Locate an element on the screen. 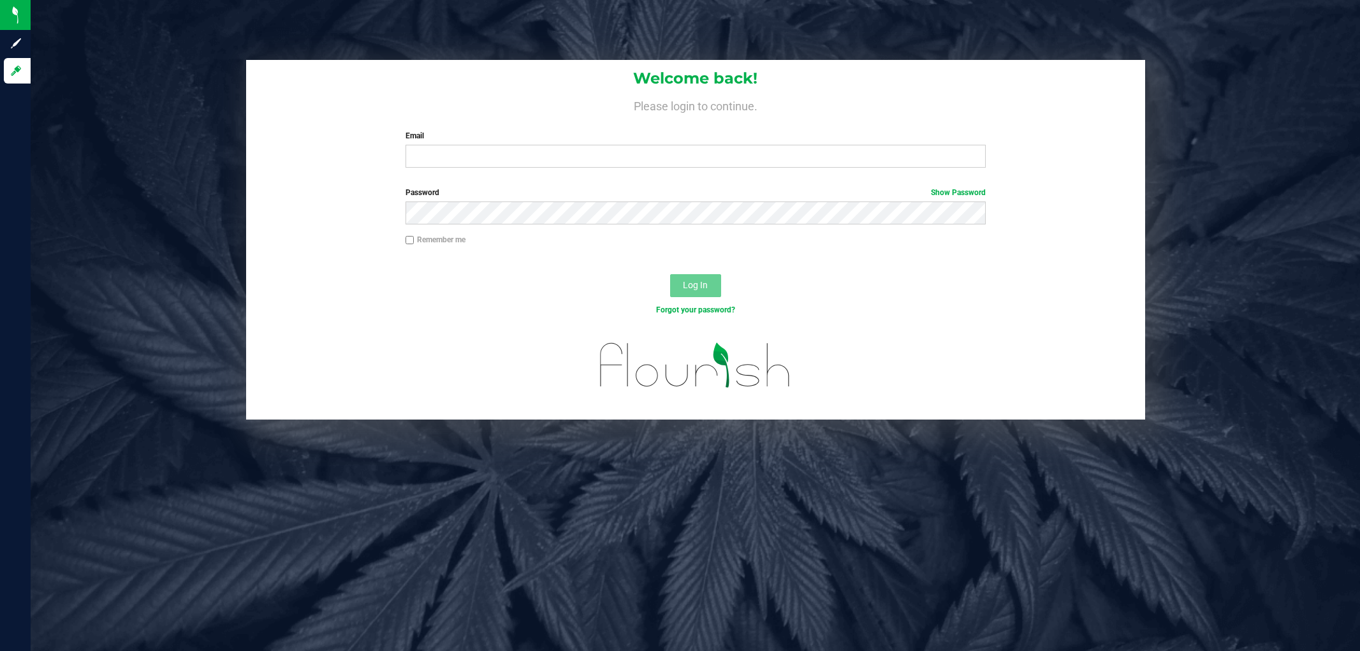 This screenshot has width=1360, height=651. a: Show Password is located at coordinates (958, 193).